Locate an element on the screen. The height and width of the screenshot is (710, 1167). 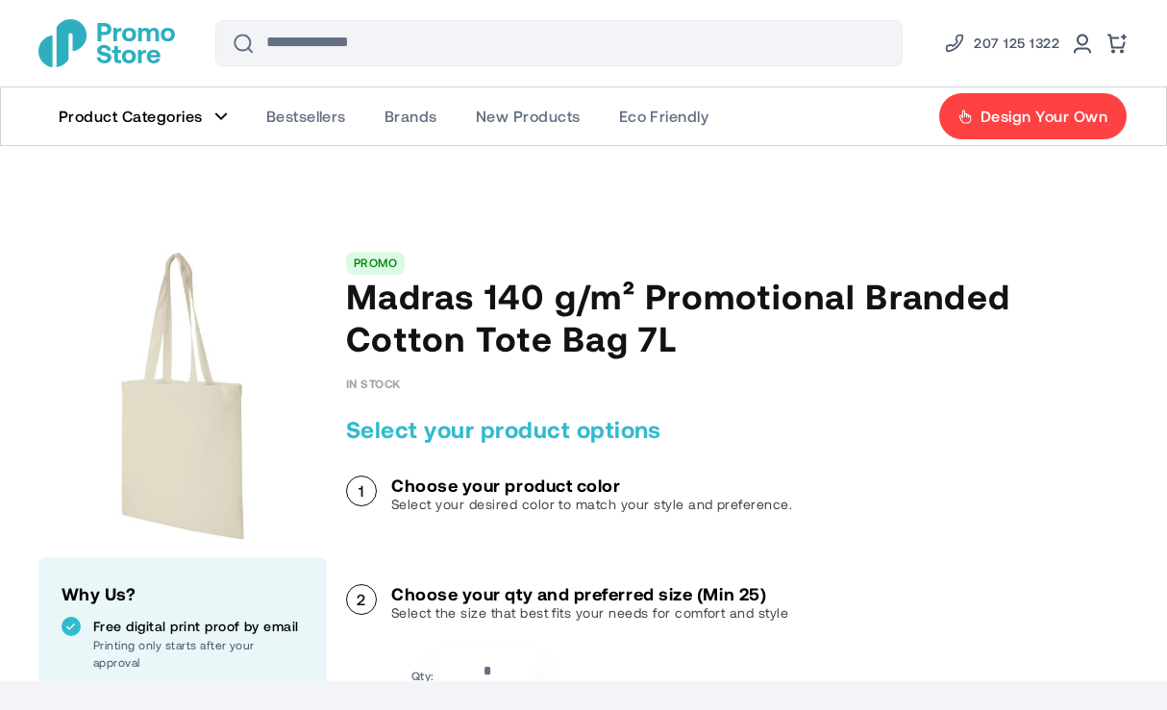
p: Select your desired color to match your style and preference. is located at coordinates (591, 504).